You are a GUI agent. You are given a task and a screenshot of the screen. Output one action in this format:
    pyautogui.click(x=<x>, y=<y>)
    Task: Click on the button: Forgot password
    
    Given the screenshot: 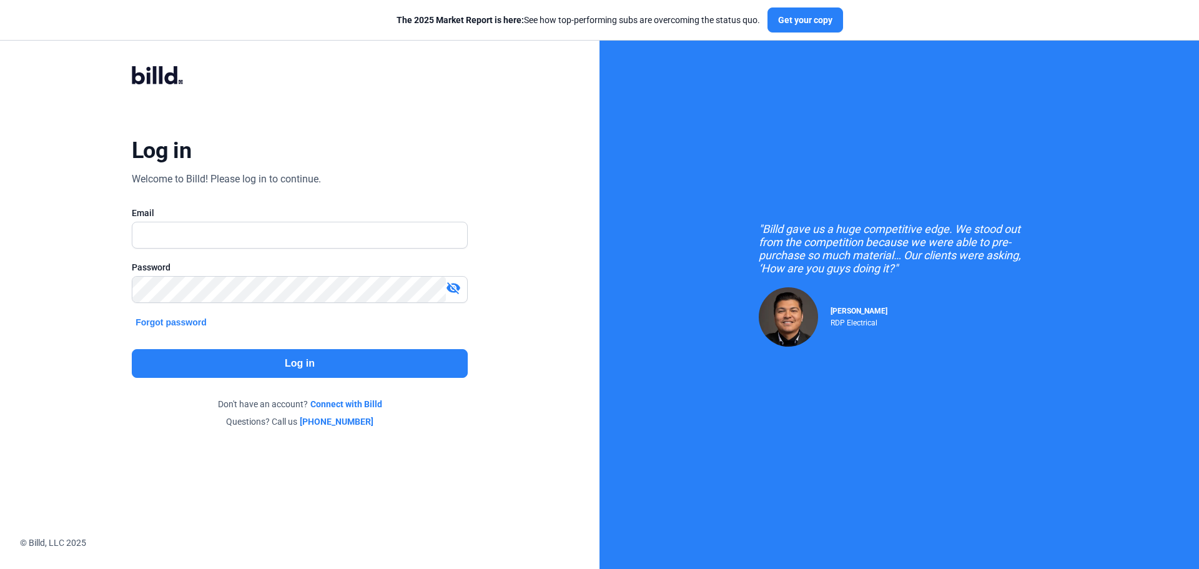 What is the action you would take?
    pyautogui.click(x=171, y=322)
    